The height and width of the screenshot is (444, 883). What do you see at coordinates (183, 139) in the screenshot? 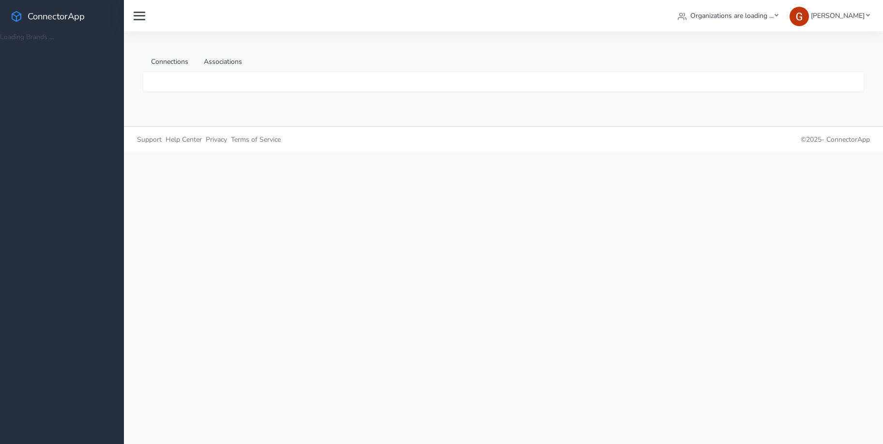
I see `span: Help Center` at bounding box center [183, 139].